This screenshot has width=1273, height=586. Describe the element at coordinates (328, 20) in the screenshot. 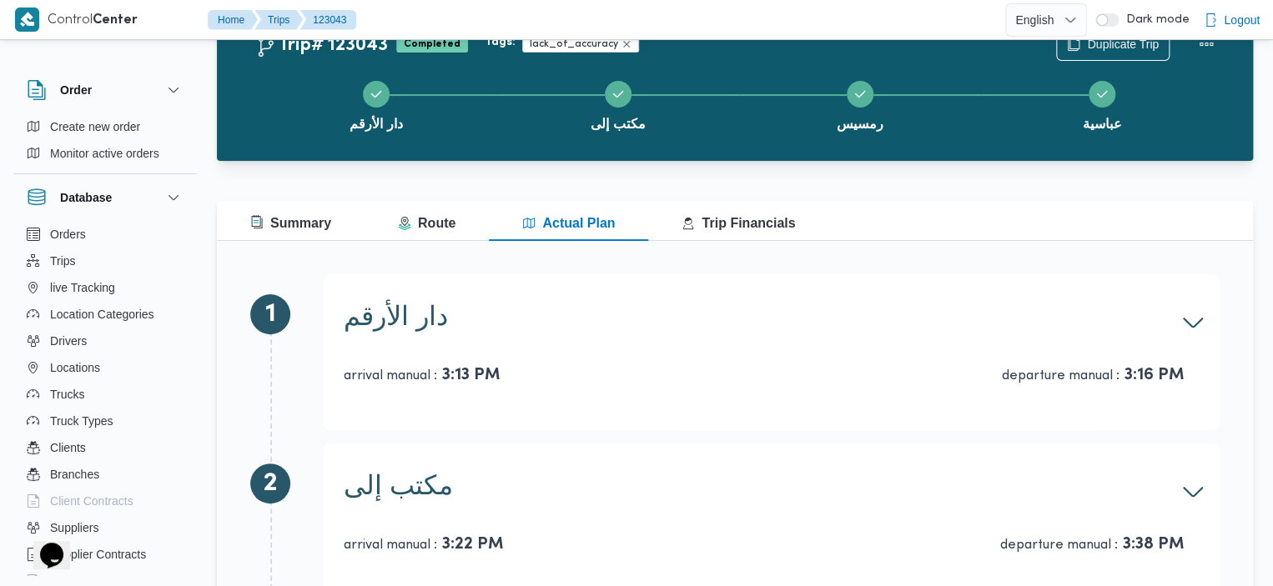

I see `button: 123043` at that location.